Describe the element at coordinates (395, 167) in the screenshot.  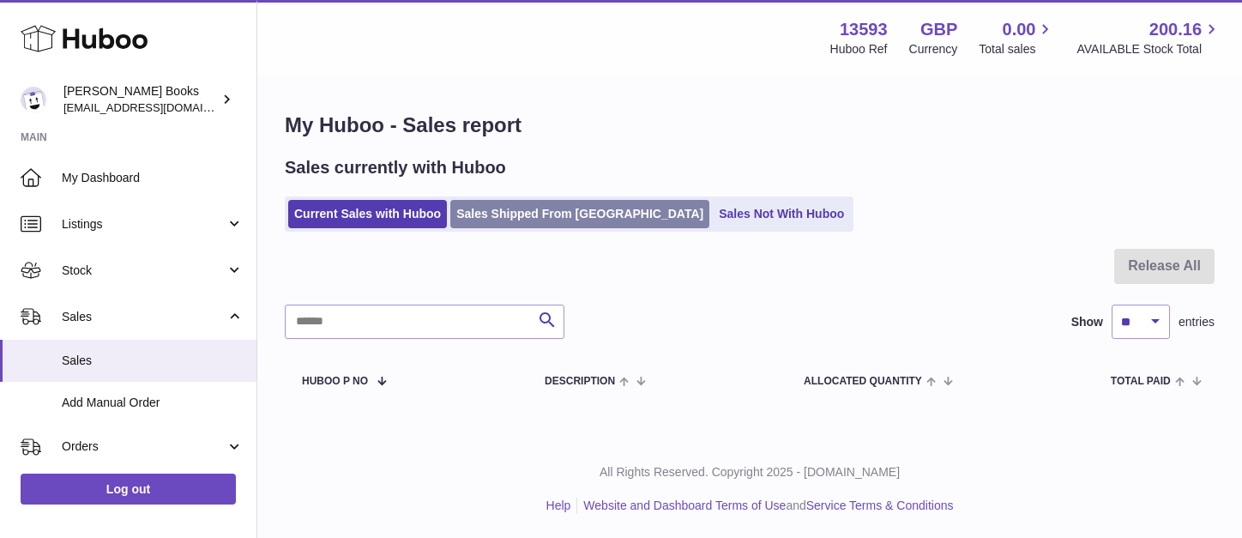
I see `h2: Sales currently with Huboo` at that location.